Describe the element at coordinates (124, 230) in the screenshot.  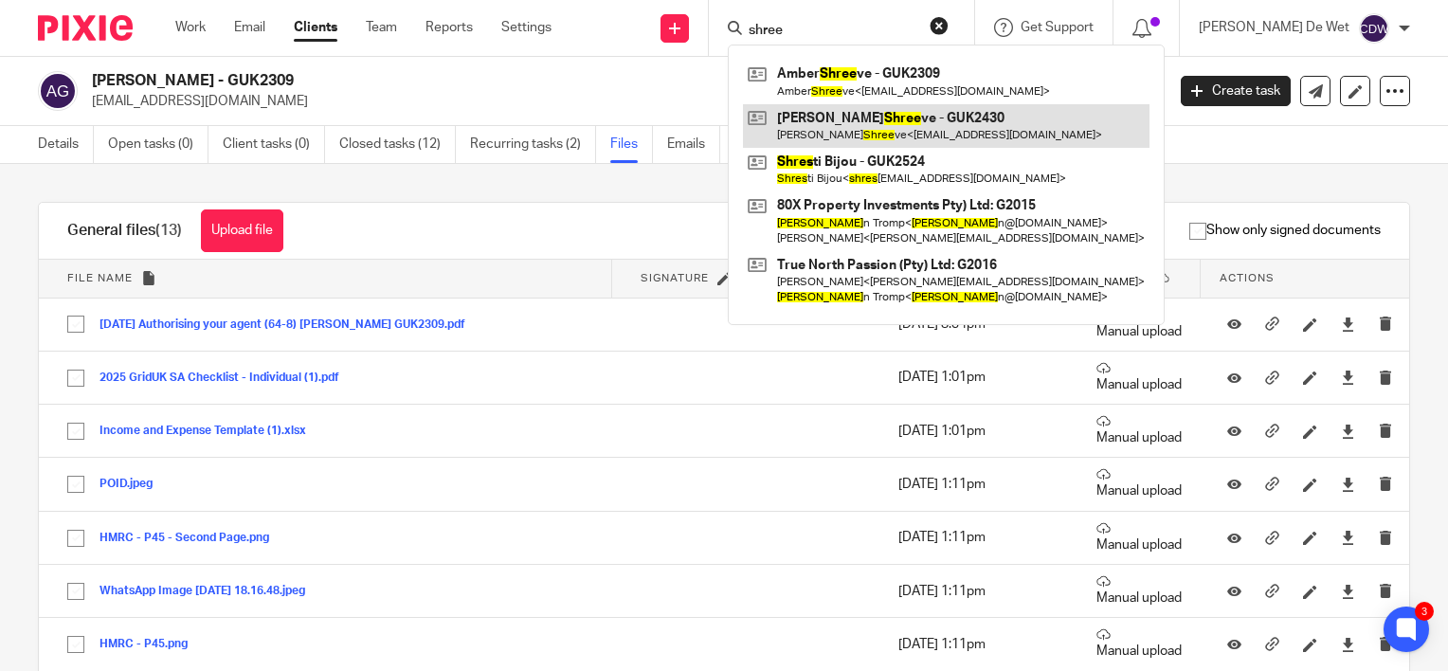
I see `h1: General files` at that location.